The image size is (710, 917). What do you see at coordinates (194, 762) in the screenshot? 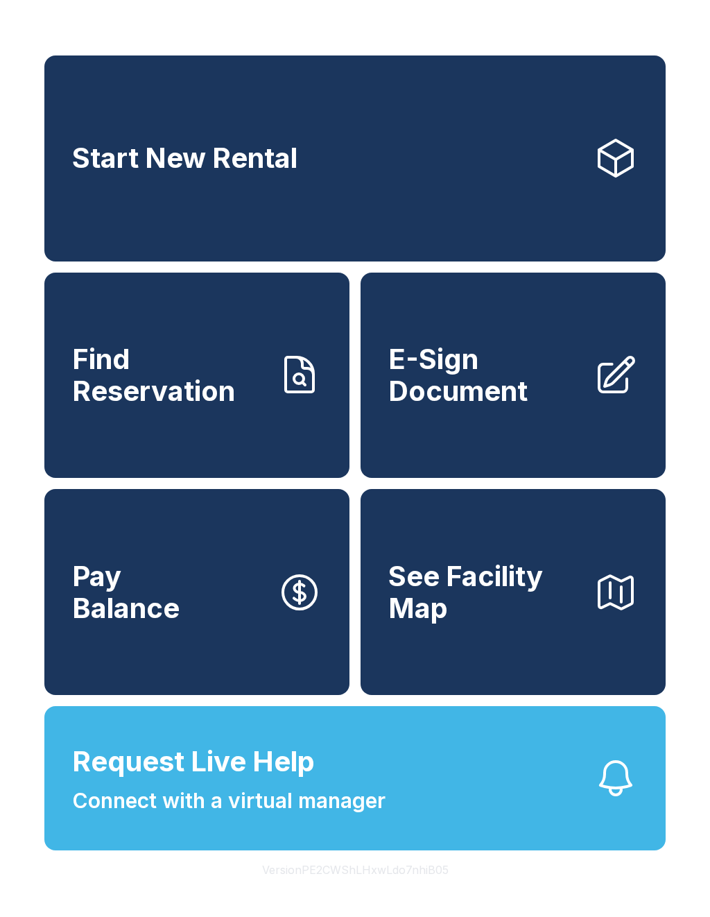
I see `span: Request Live Help` at bounding box center [194, 762].